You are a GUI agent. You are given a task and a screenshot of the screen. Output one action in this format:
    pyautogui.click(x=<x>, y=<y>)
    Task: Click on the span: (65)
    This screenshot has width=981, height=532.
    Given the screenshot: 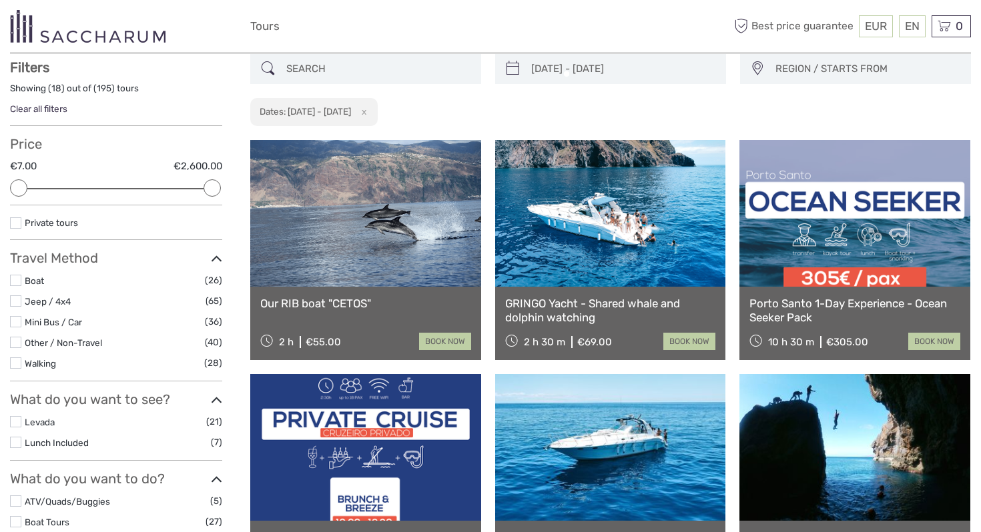 What is the action you would take?
    pyautogui.click(x=213, y=301)
    